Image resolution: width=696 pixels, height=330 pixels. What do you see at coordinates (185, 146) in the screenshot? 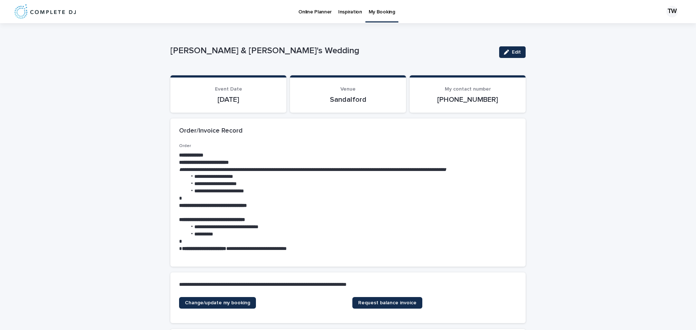
I see `span: Order` at bounding box center [185, 146].